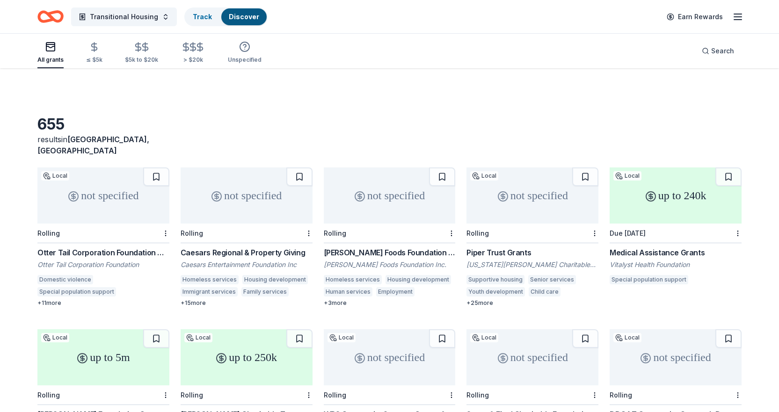 The height and width of the screenshot is (412, 779). I want to click on div: + 3 more, so click(390, 303).